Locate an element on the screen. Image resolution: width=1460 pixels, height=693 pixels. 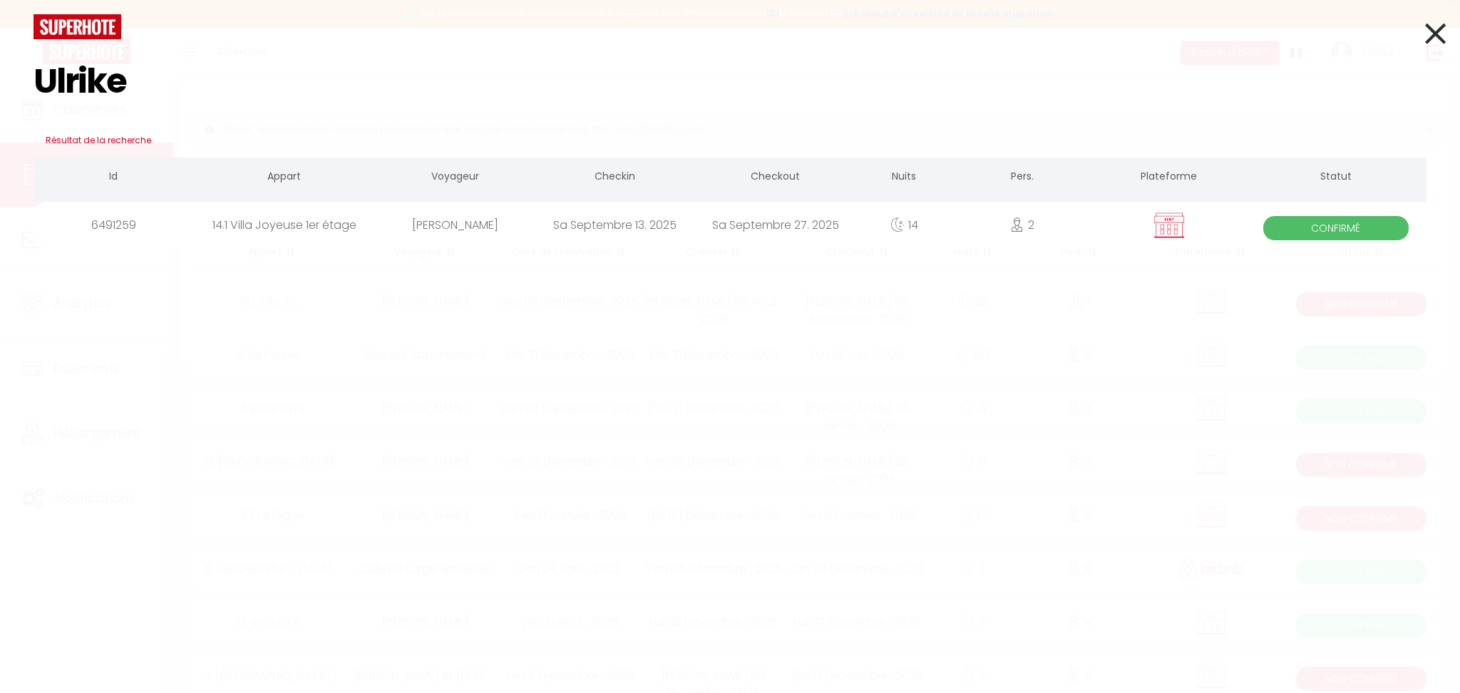
span: Confirmé is located at coordinates (1336, 228).